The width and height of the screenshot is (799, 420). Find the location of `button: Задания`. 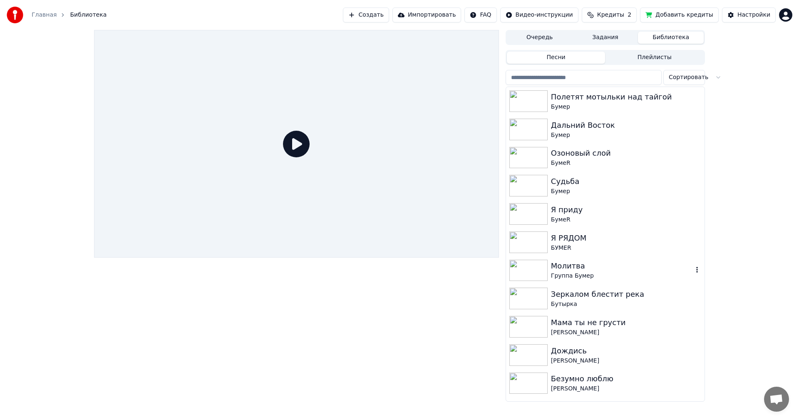

button: Задания is located at coordinates (606, 37).